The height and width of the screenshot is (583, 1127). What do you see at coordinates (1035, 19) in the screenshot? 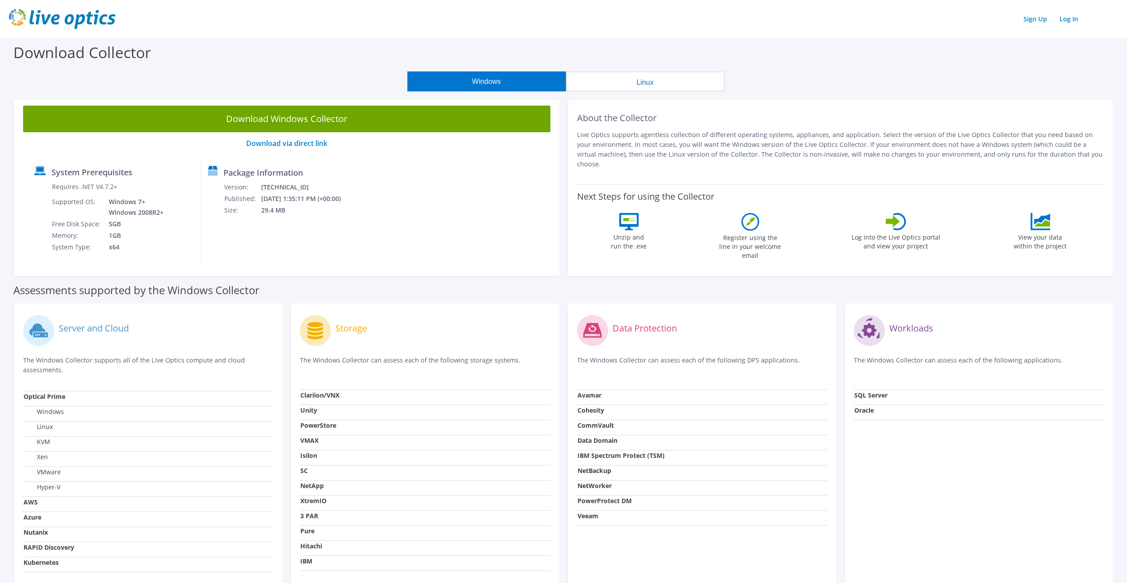
I see `a: Sign Up` at bounding box center [1035, 19].